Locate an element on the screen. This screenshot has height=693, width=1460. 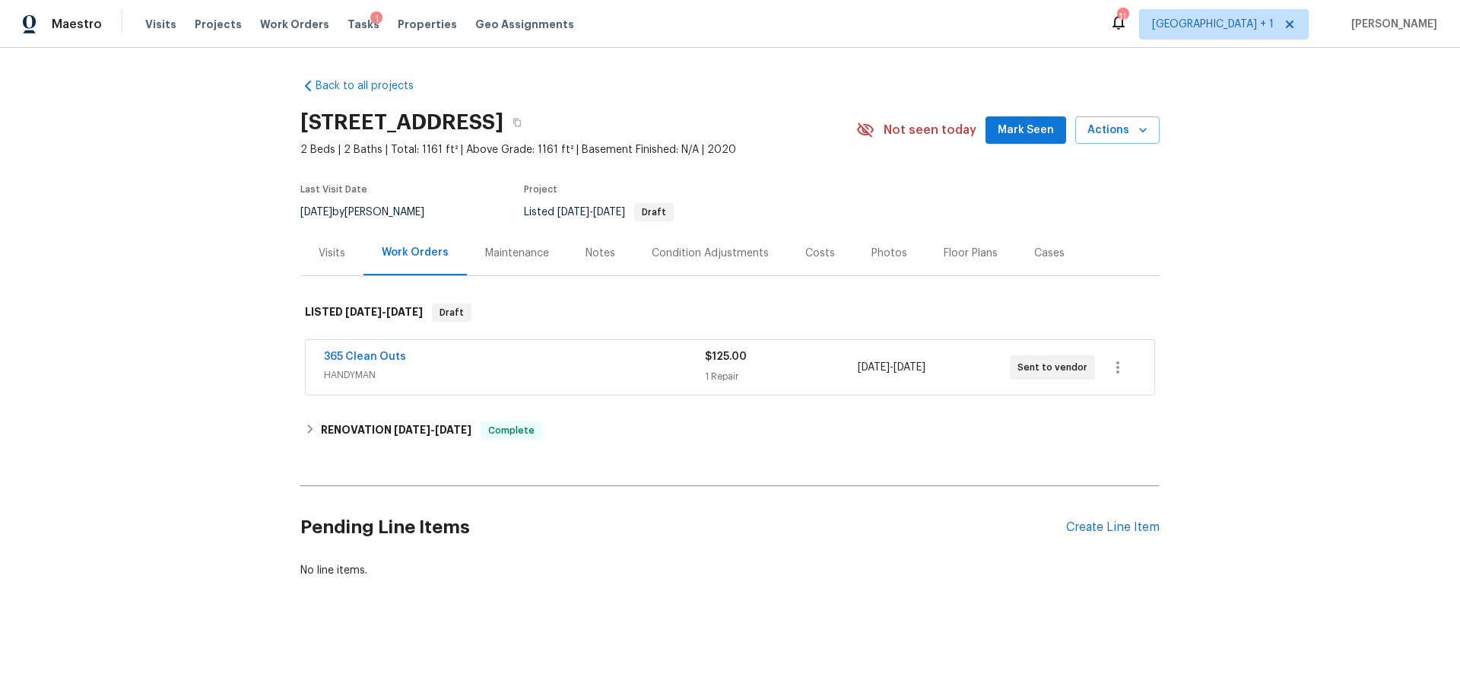
span: Project is located at coordinates (541, 189).